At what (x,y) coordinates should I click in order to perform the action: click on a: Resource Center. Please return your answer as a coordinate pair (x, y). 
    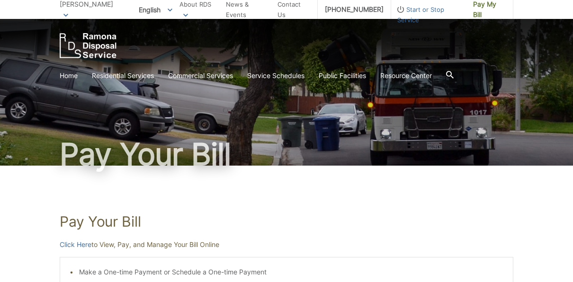
    Looking at the image, I should click on (406, 76).